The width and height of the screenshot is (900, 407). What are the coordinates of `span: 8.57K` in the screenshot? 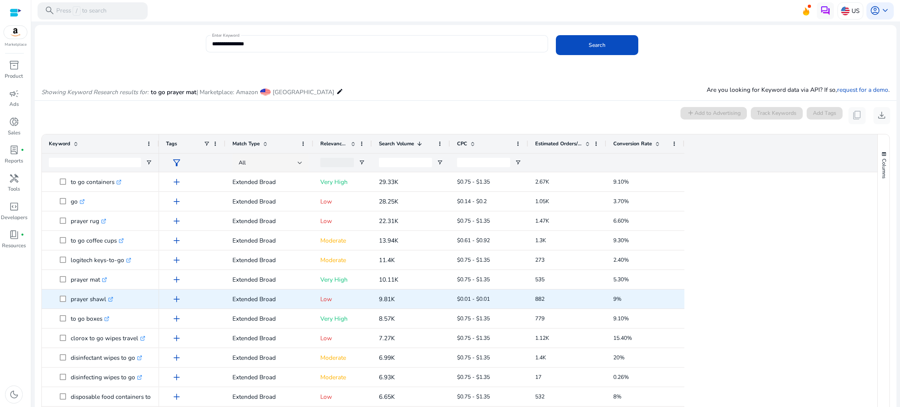 It's located at (387, 318).